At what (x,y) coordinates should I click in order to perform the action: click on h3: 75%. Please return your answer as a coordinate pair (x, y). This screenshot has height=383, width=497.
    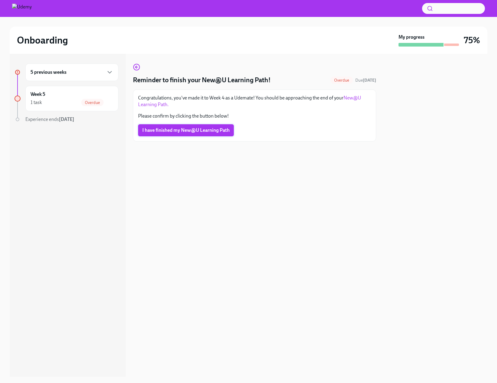
    Looking at the image, I should click on (472, 40).